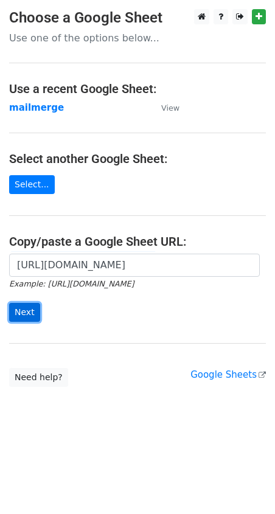  Describe the element at coordinates (138, 89) in the screenshot. I see `h4: Use a recent Google Sheet:` at that location.